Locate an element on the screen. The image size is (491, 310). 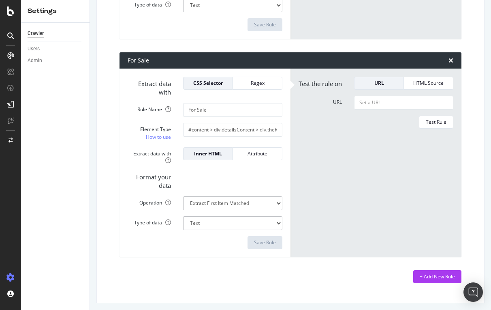
input: CSS Expression is located at coordinates (233, 130).